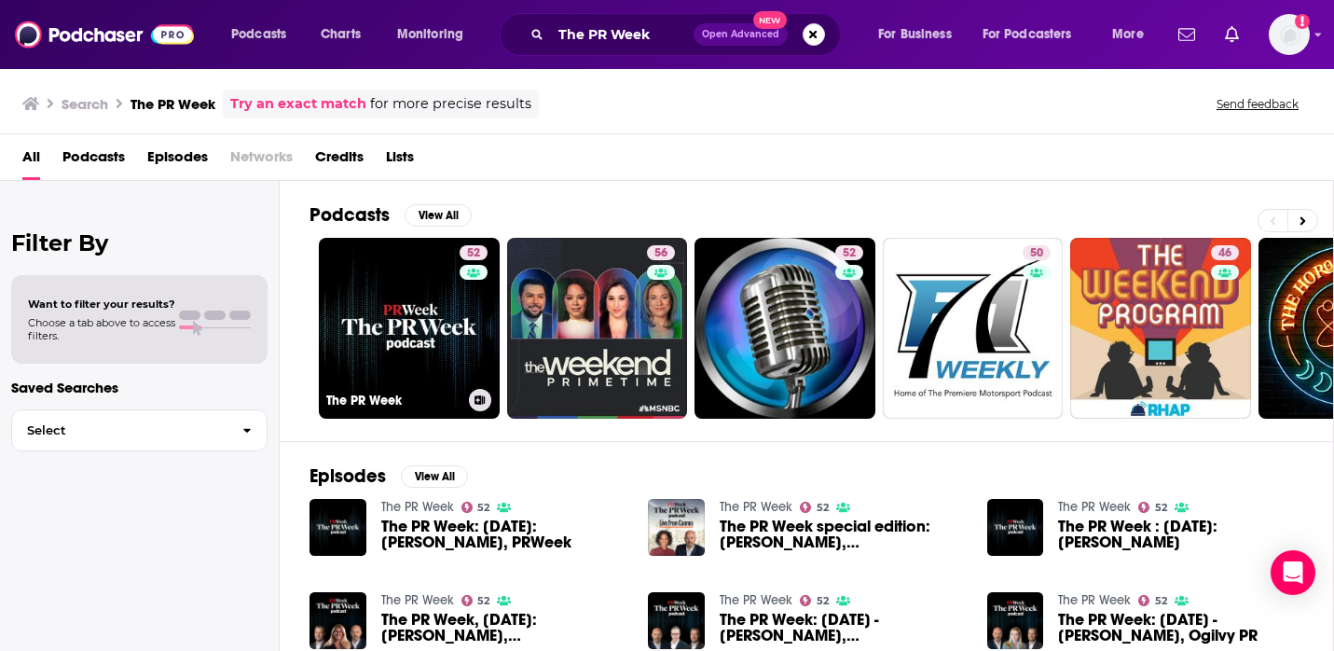 This screenshot has width=1334, height=651. I want to click on span: New, so click(770, 20).